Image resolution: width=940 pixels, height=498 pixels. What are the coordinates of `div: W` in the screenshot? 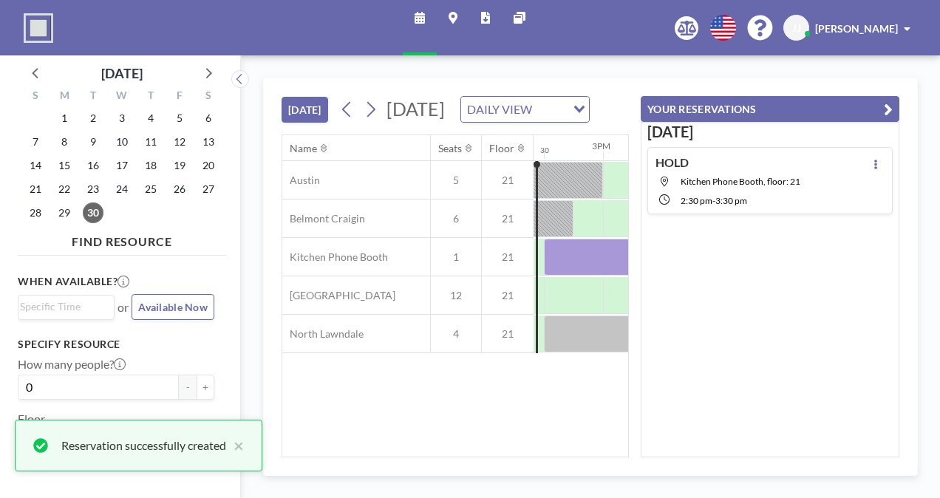 It's located at (122, 97).